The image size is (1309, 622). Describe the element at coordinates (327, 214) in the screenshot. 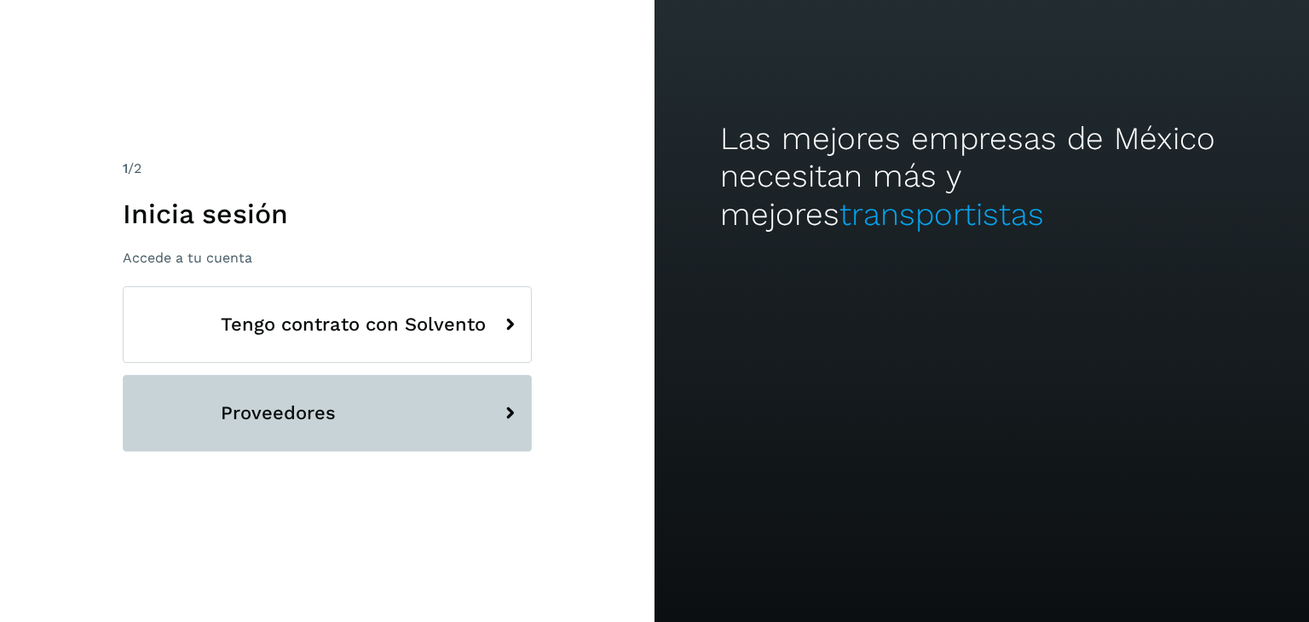

I see `h1: Inicia sesión` at that location.